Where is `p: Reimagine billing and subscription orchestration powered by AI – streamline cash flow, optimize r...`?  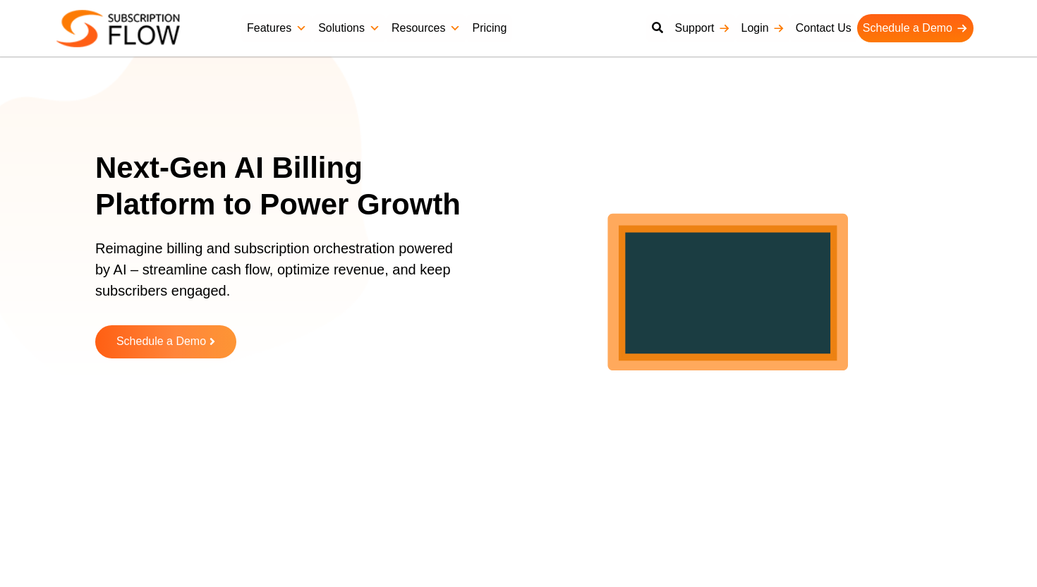 p: Reimagine billing and subscription orchestration powered by AI – streamline cash flow, optimize r... is located at coordinates (279, 277).